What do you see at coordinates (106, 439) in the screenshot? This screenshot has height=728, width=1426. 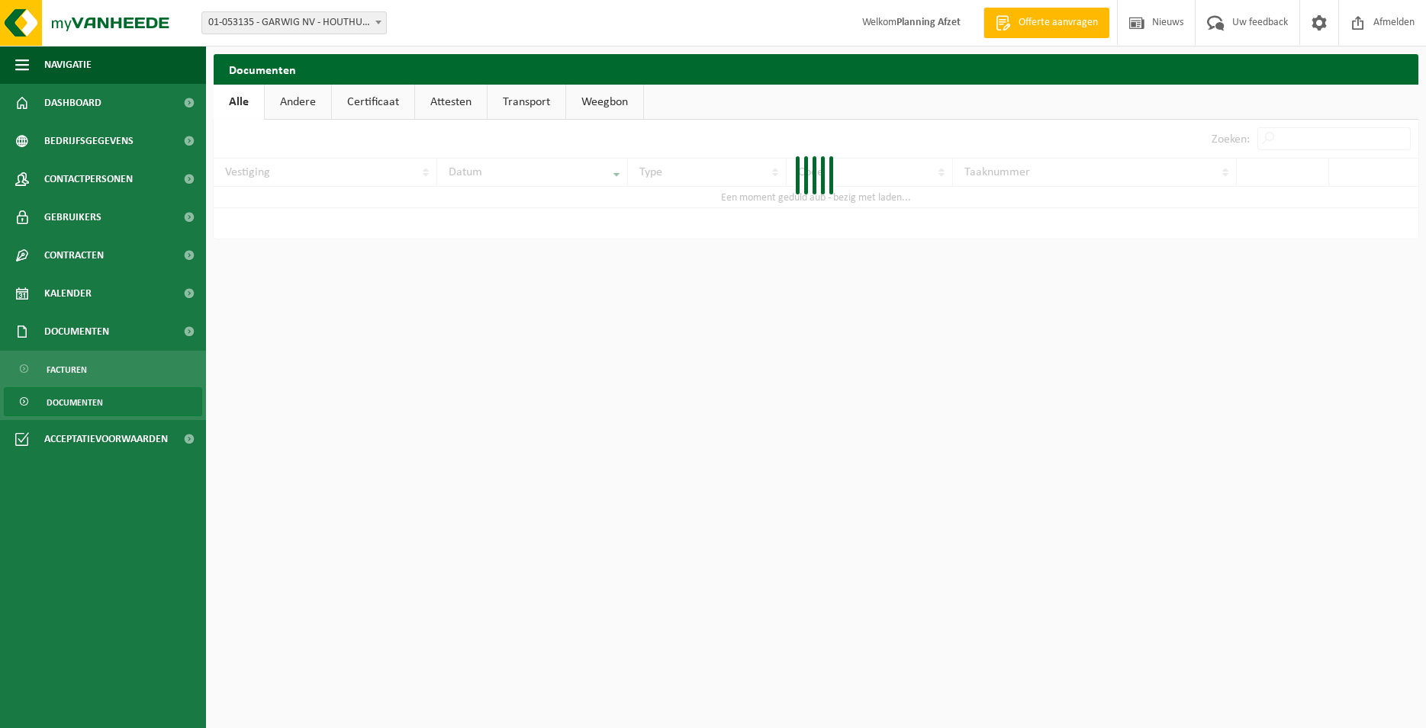 I see `span: Acceptatievoorwaarden` at bounding box center [106, 439].